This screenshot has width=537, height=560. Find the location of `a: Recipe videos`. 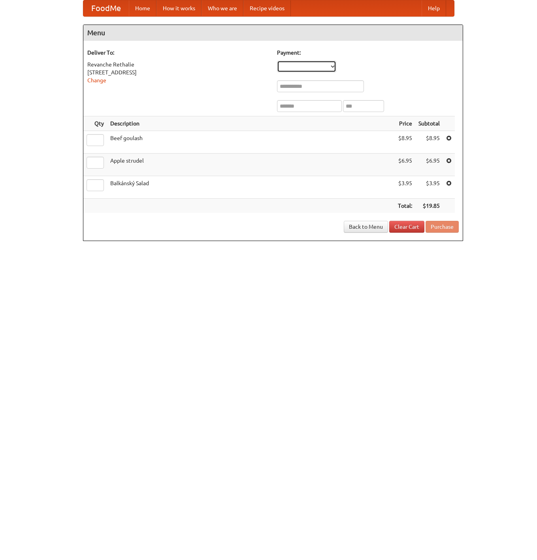

a: Recipe videos is located at coordinates (267, 8).